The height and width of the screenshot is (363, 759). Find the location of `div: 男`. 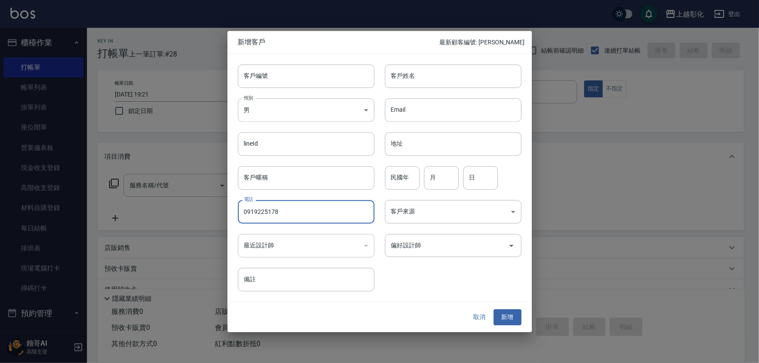

div: 男 is located at coordinates (306, 110).